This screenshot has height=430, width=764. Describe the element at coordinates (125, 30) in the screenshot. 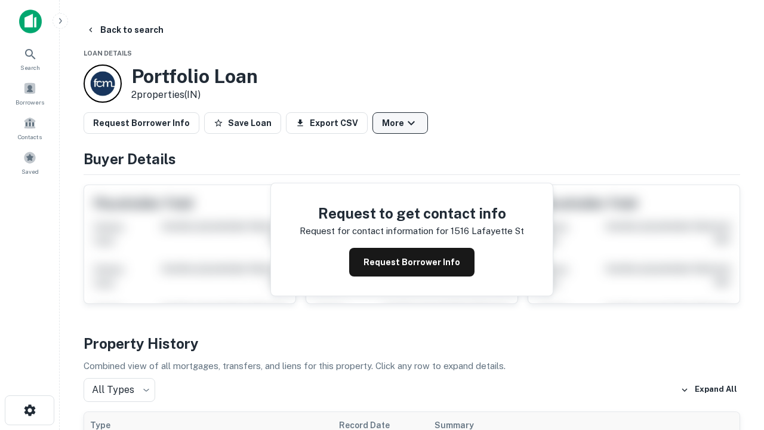

I see `button: Back to search` at that location.